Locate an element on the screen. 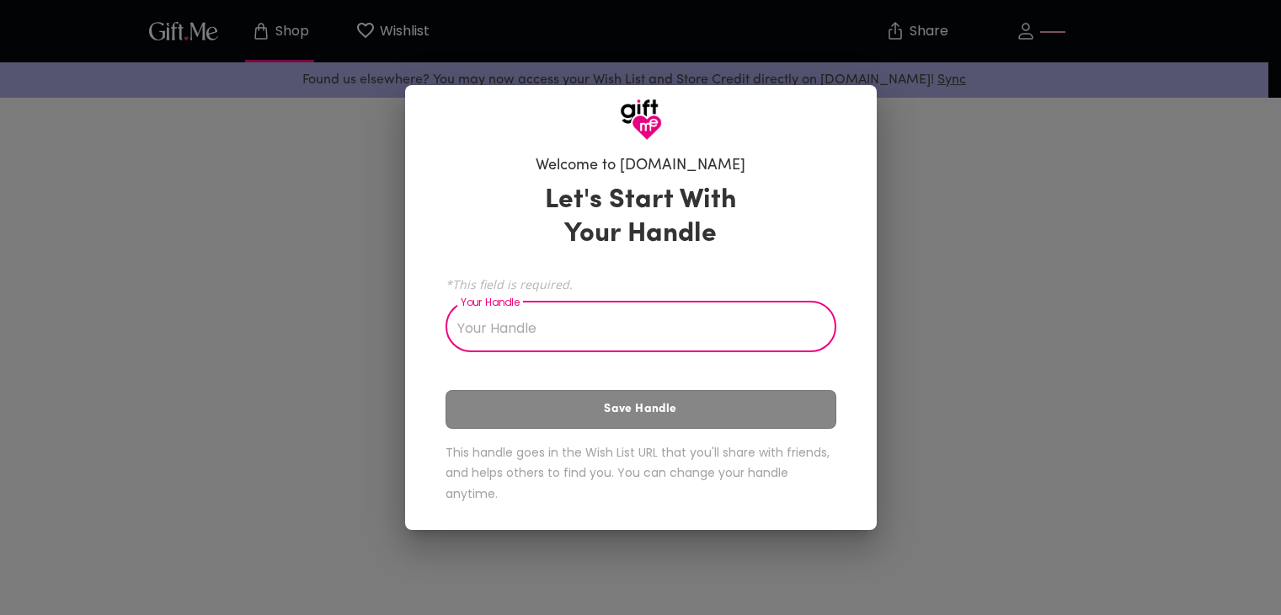  img: GiftMe Logo is located at coordinates (641, 120).